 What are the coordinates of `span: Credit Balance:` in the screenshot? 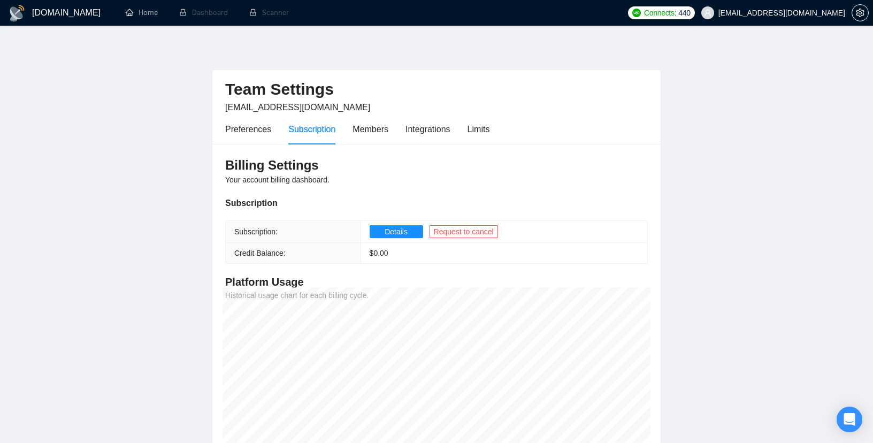 It's located at (260, 253).